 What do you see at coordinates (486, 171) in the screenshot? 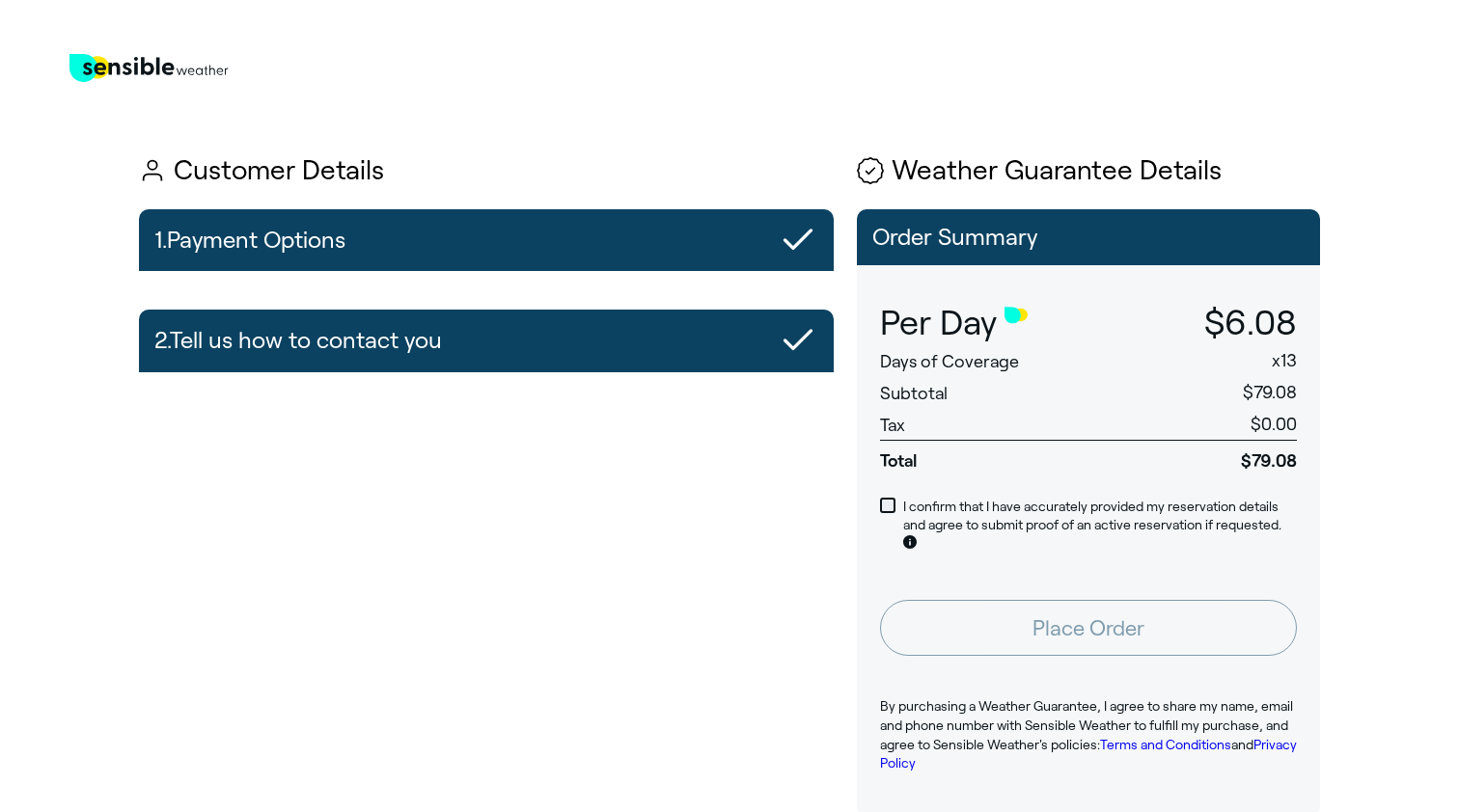
I see `h1: Customer Details` at bounding box center [486, 171].